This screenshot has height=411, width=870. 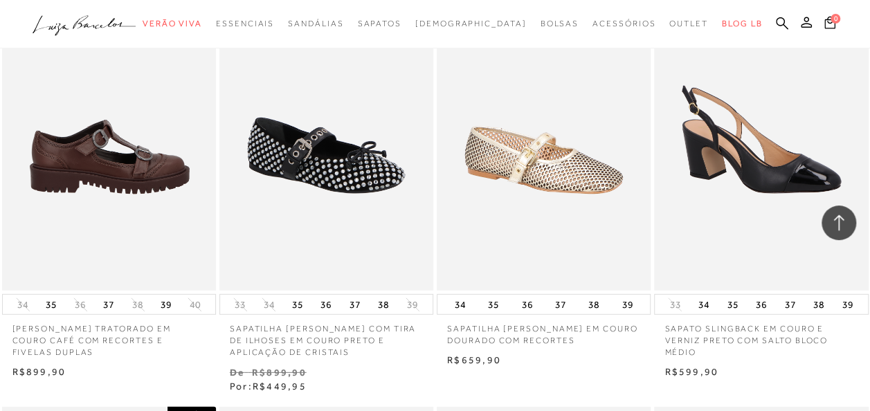 I want to click on span: R$899,90, so click(x=39, y=372).